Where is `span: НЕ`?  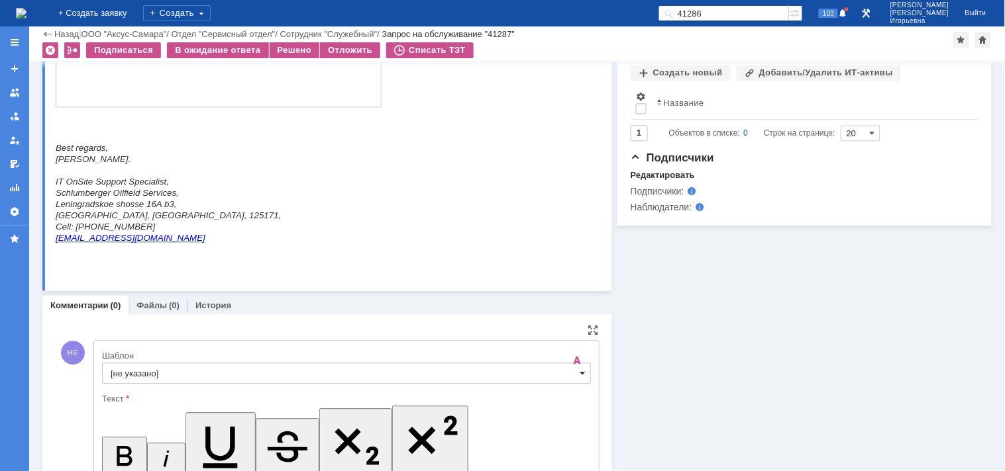
span: НЕ is located at coordinates (73, 354).